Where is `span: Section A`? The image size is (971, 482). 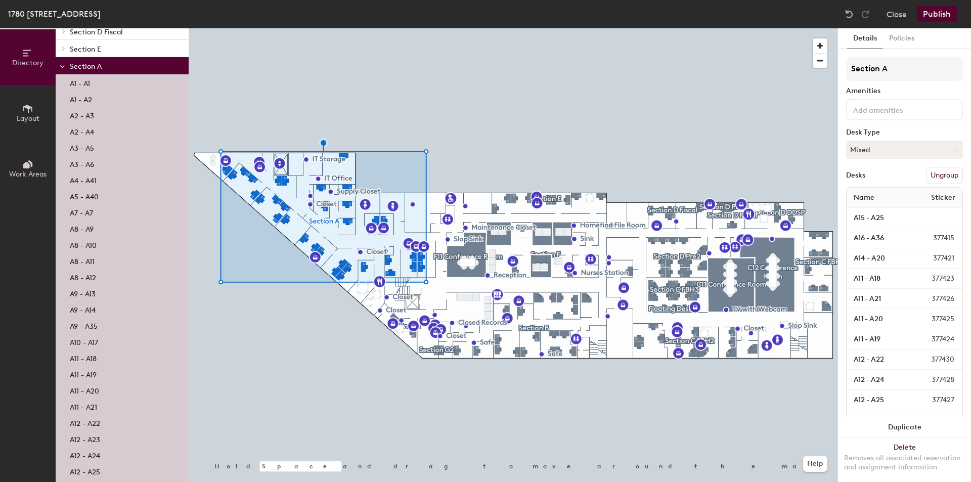
span: Section A is located at coordinates (85, 66).